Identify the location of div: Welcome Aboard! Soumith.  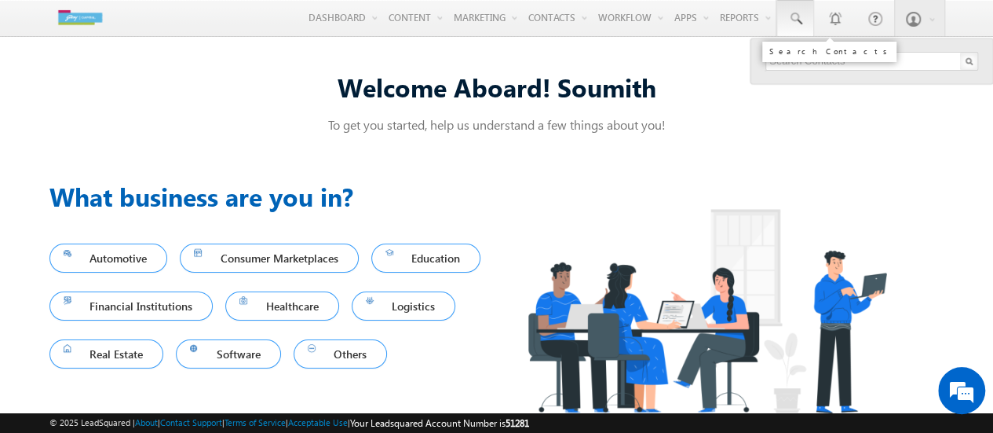
(497, 86).